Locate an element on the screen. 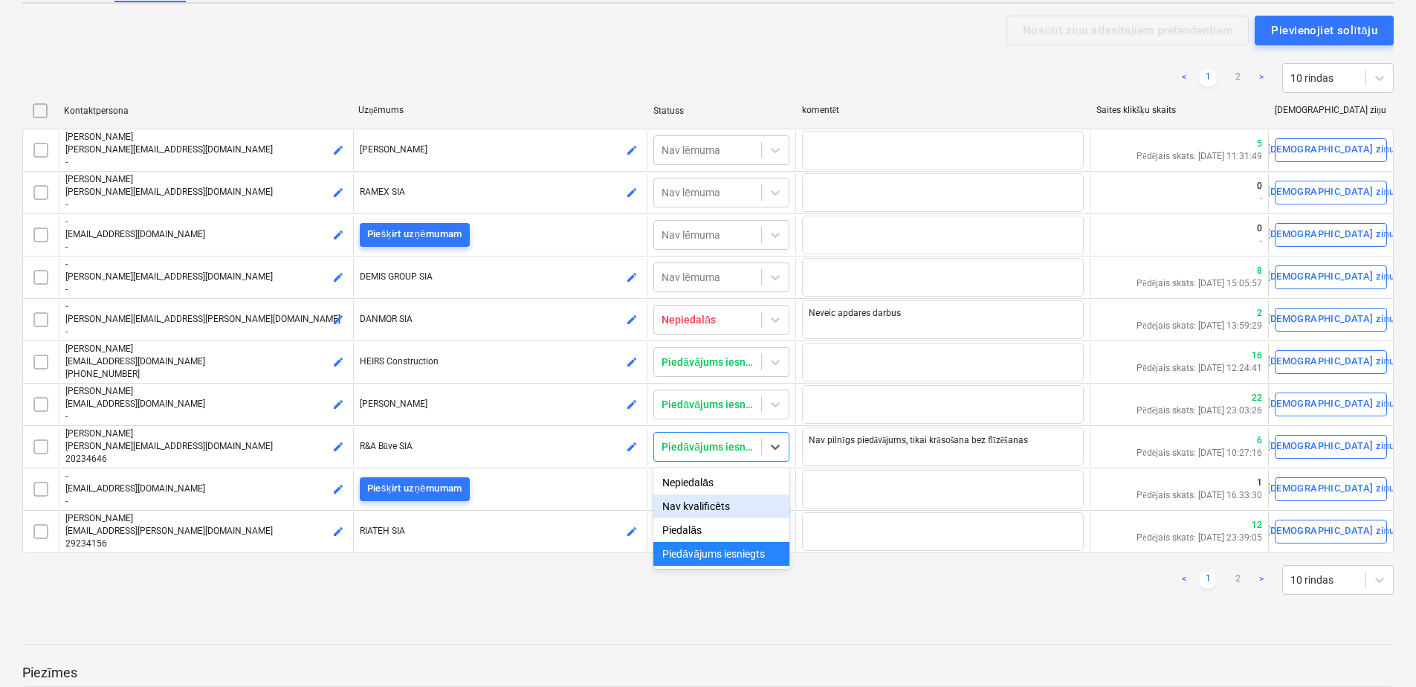  button: Piešķirt uzņēmumam is located at coordinates (415, 489).